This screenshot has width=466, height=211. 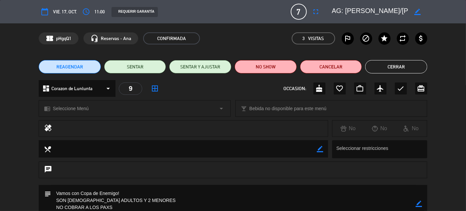 I want to click on span: Bebida no disponible para este menú, so click(x=288, y=109).